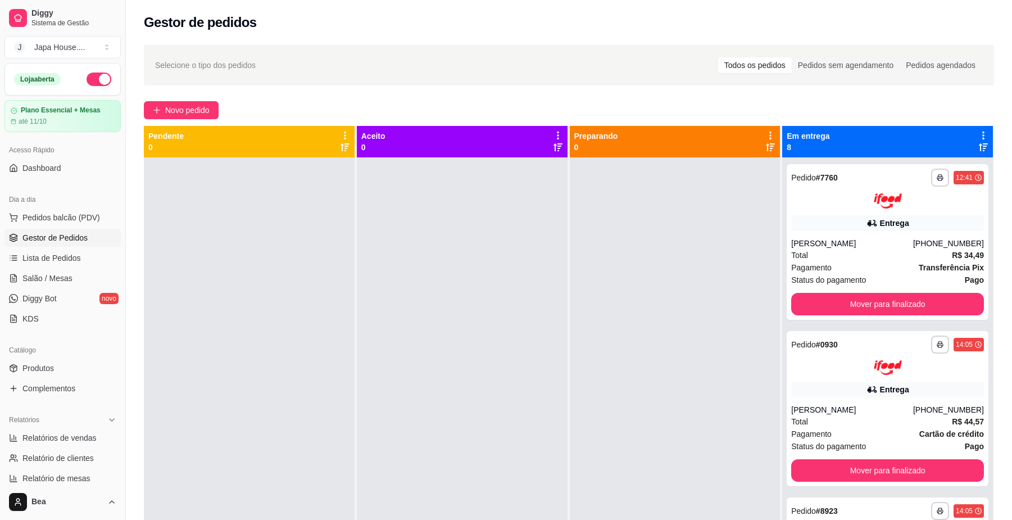 This screenshot has width=1012, height=520. Describe the element at coordinates (62, 238) in the screenshot. I see `a: Gestor de Pedidos` at that location.